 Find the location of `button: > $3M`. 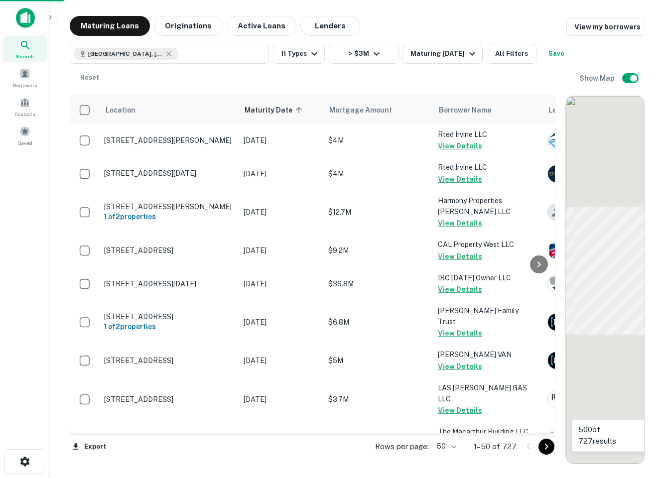

button: > $3M is located at coordinates (363, 54).